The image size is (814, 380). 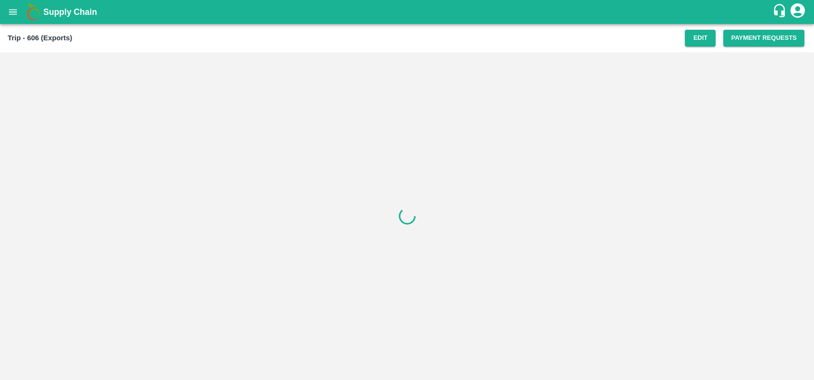 What do you see at coordinates (13, 12) in the screenshot?
I see `button: open drawer` at bounding box center [13, 12].